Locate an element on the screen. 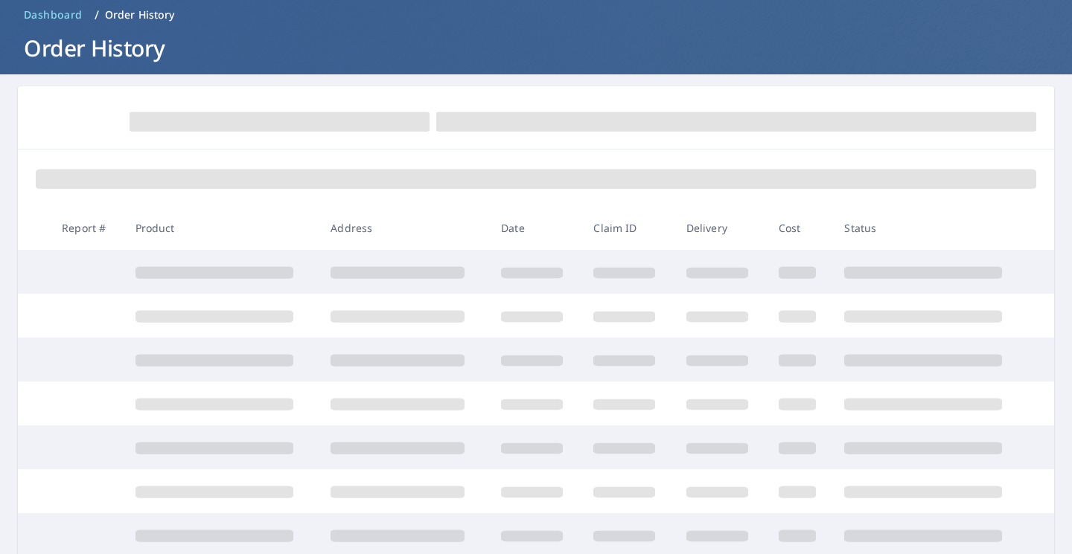 This screenshot has width=1072, height=554. th: Report # is located at coordinates (86, 228).